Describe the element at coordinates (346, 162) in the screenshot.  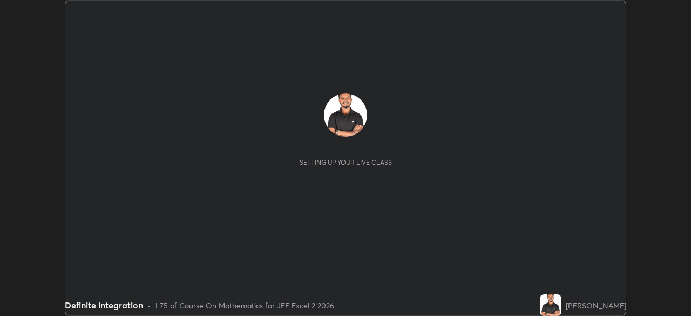
I see `div: Setting up your live class` at that location.